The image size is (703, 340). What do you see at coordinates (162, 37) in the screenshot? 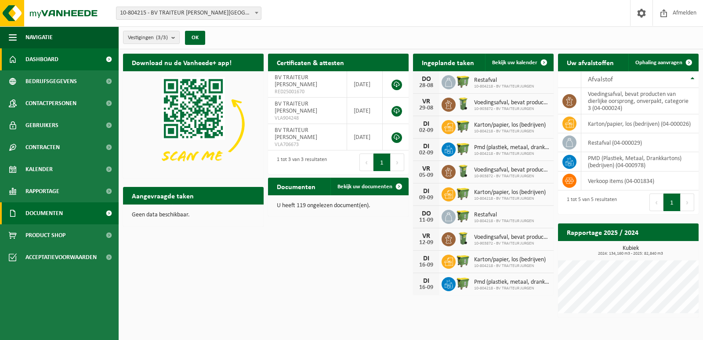
I see `count: (3/3)` at bounding box center [162, 37].